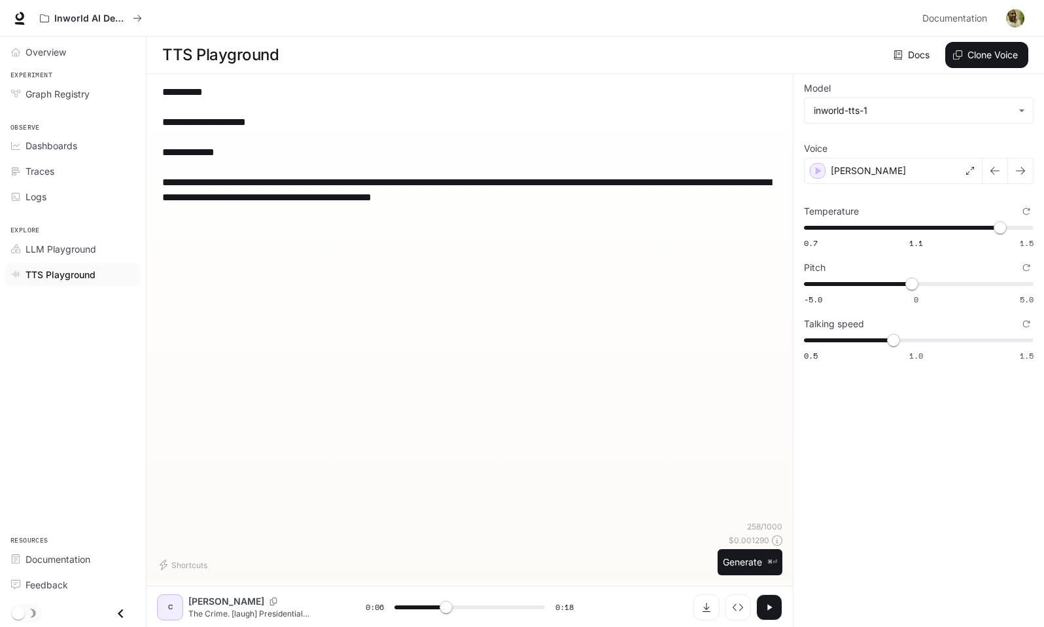 The height and width of the screenshot is (627, 1044). What do you see at coordinates (565, 607) in the screenshot?
I see `span: 0:18` at bounding box center [565, 607].